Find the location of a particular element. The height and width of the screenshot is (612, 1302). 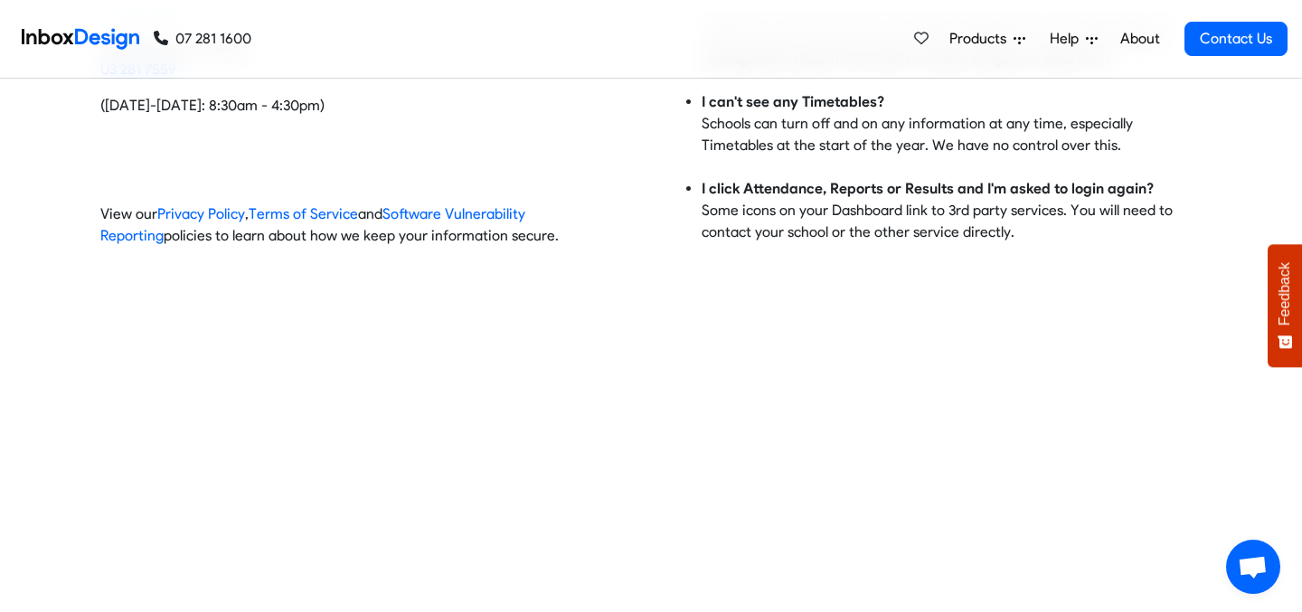

a: Contact Us is located at coordinates (1236, 39).